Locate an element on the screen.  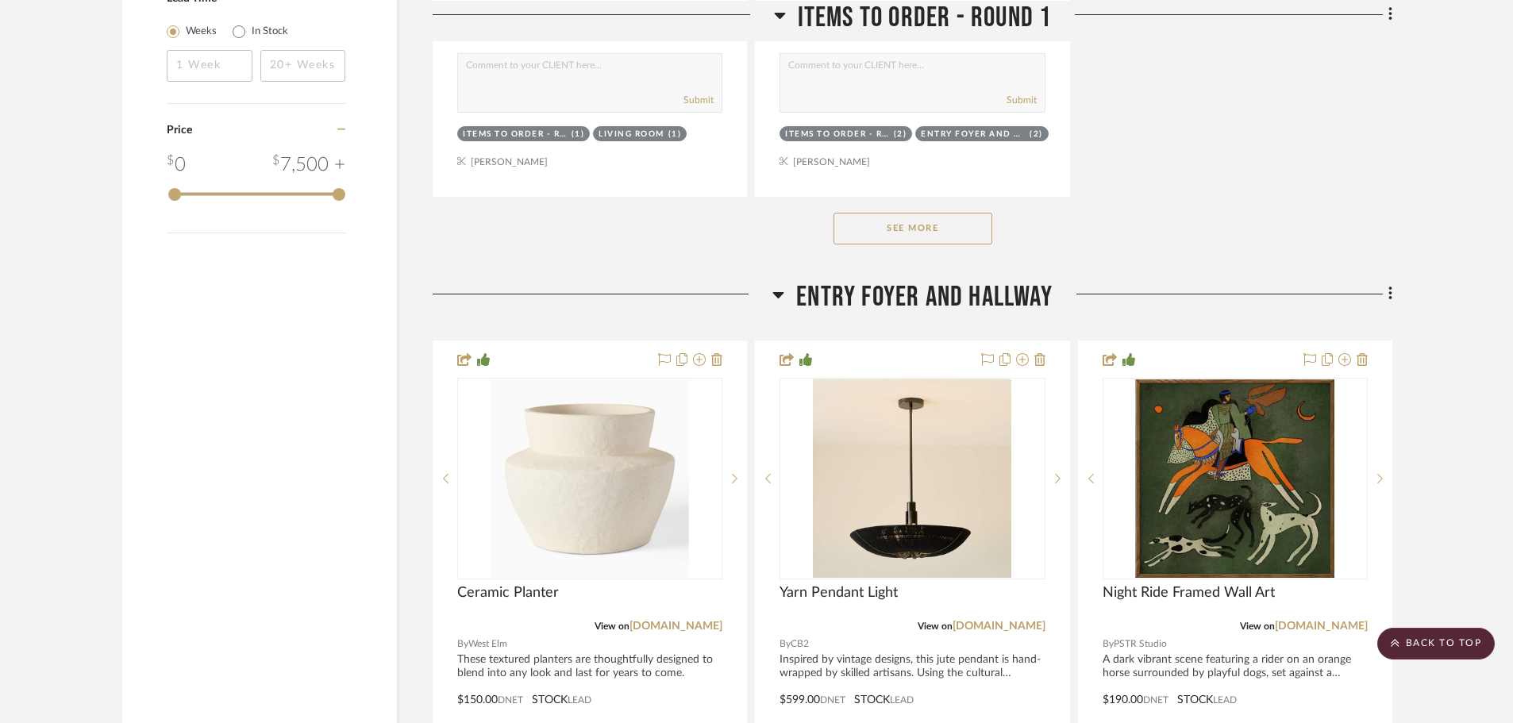
img: Yarn Pendant Light is located at coordinates (912, 479).